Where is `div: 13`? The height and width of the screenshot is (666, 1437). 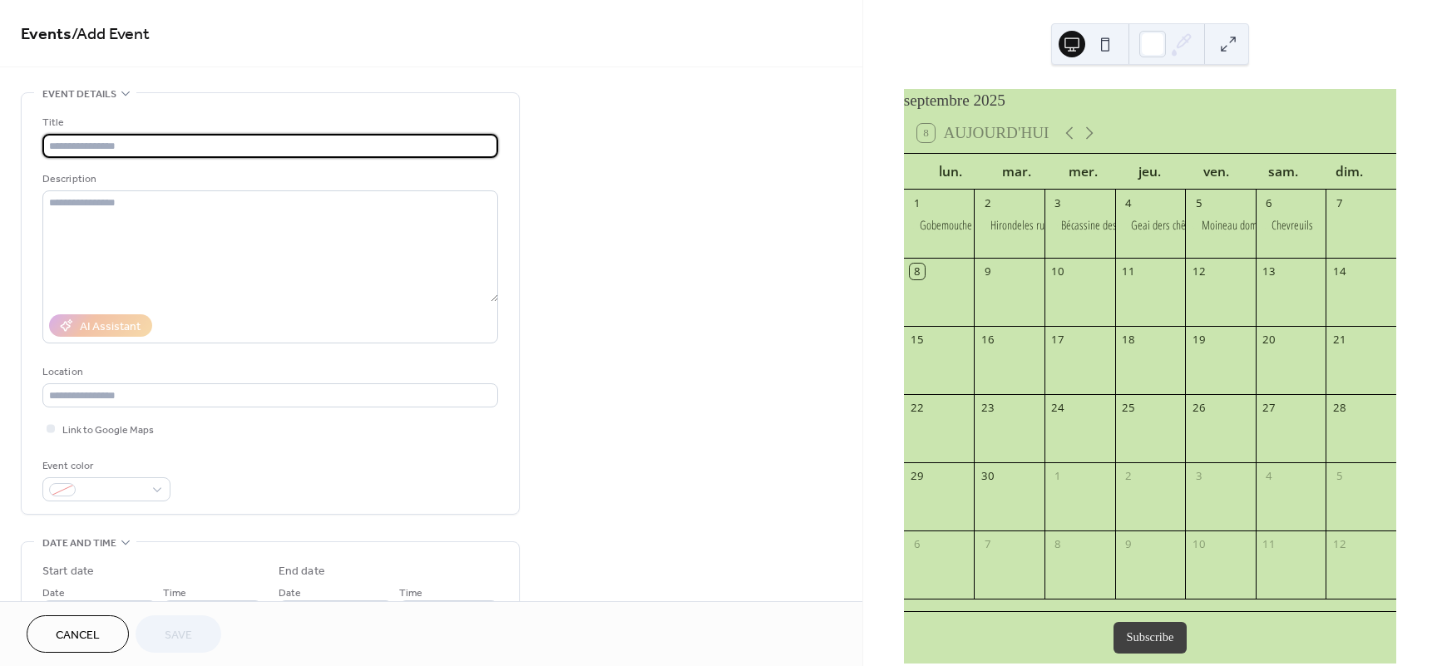
div: 13 is located at coordinates (1269, 271).